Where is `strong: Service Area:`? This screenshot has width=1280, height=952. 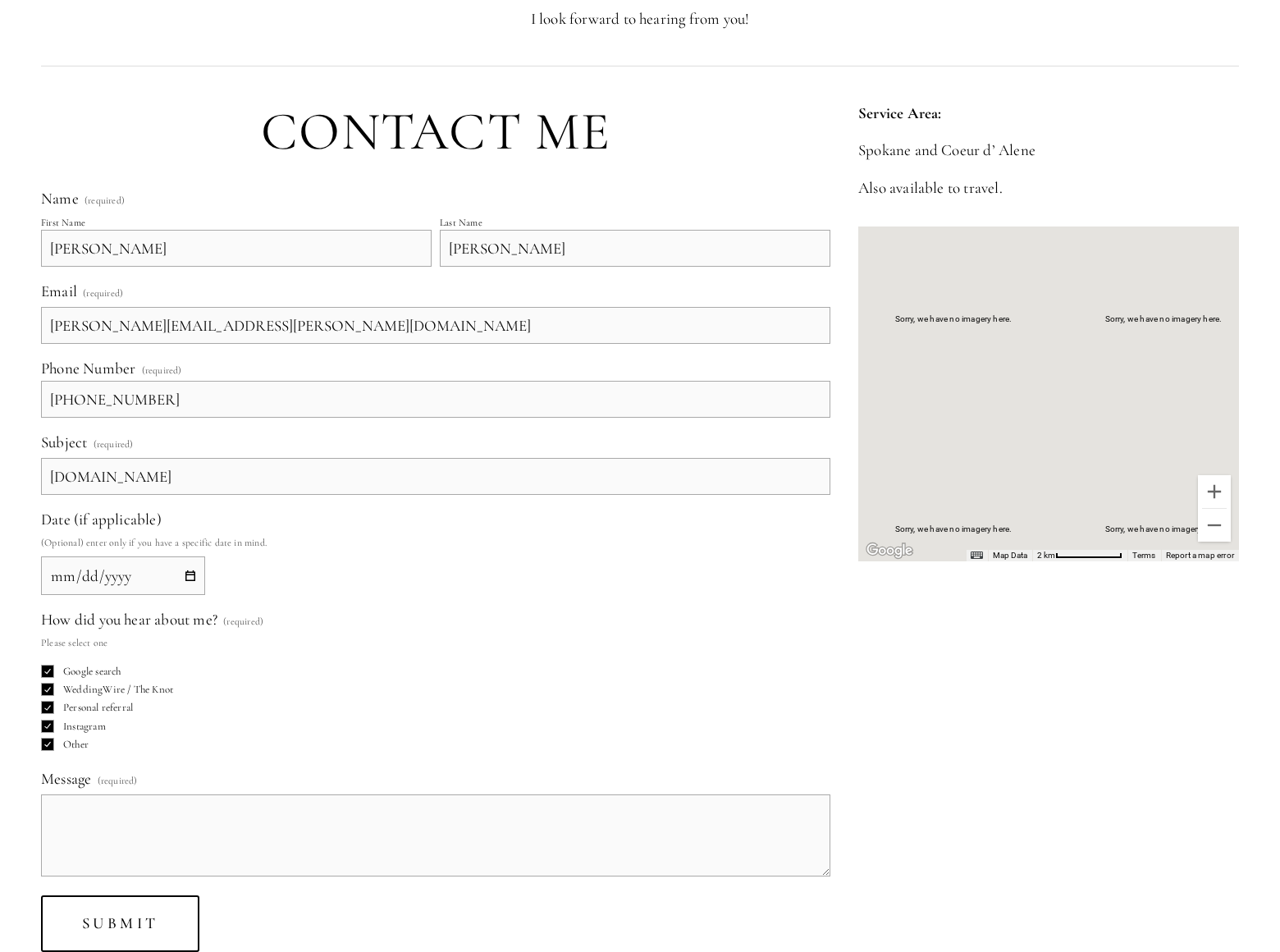
strong: Service Area: is located at coordinates (899, 112).